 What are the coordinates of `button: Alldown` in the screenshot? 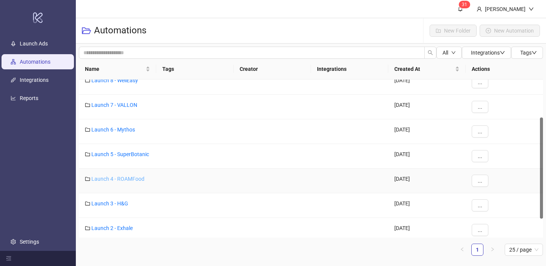 It's located at (449, 53).